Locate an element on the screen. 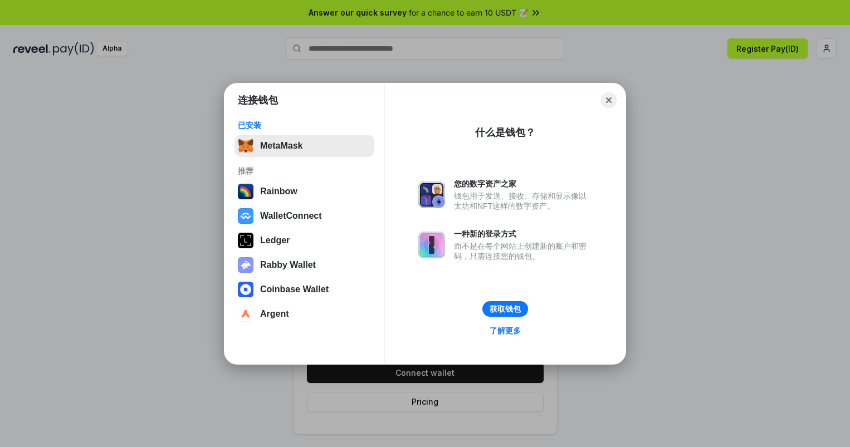 Image resolution: width=850 pixels, height=447 pixels. button: Ledger is located at coordinates (304, 241).